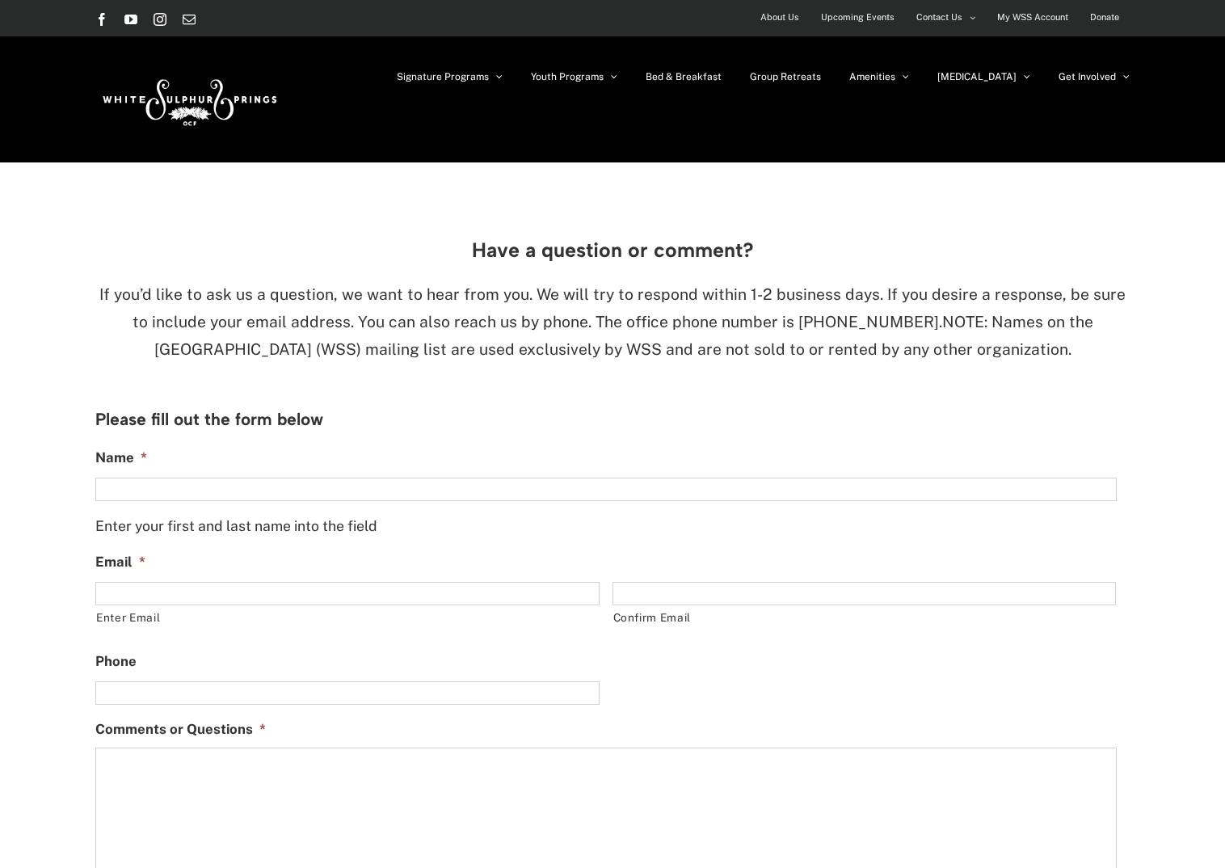 This screenshot has width=1225, height=868. Describe the element at coordinates (865, 617) in the screenshot. I see `label: Confirm Email` at that location.